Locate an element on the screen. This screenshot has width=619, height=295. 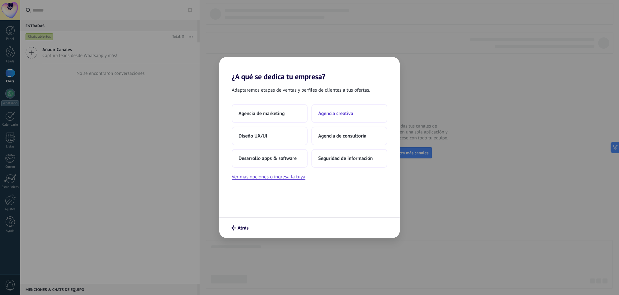
span: Agencia de marketing is located at coordinates (262, 113).